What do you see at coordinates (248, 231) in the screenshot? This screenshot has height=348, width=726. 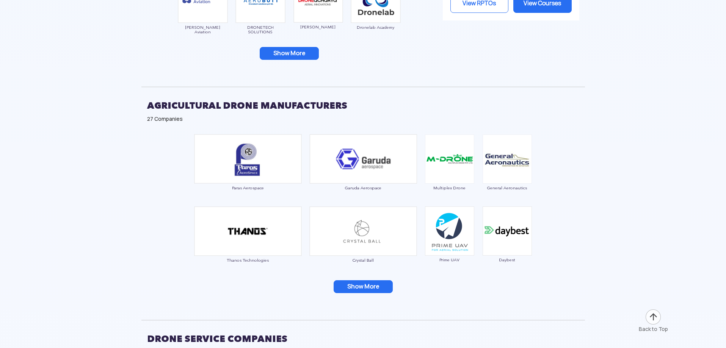 I see `img: ic_thanos_double.png` at bounding box center [248, 231].